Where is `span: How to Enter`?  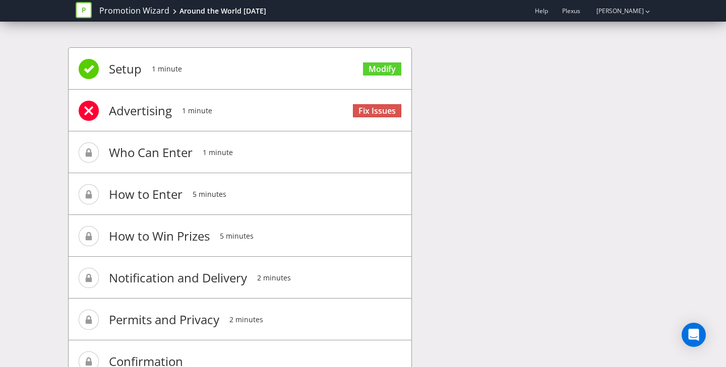 span: How to Enter is located at coordinates (146, 195).